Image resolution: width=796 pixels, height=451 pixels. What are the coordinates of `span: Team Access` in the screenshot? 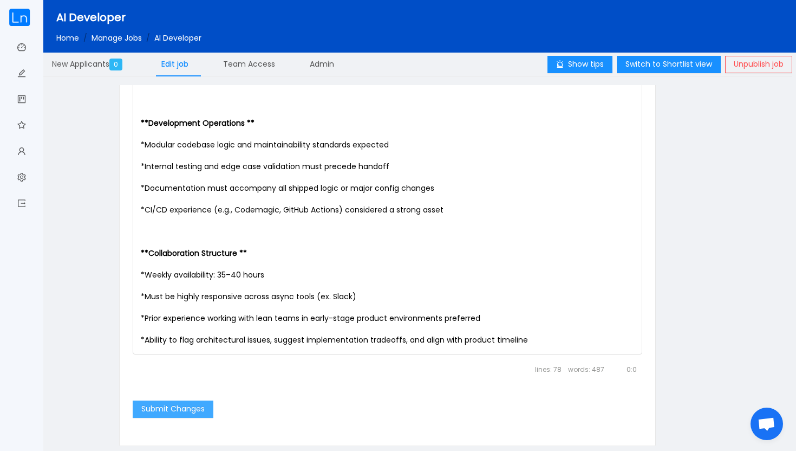 It's located at (249, 64).